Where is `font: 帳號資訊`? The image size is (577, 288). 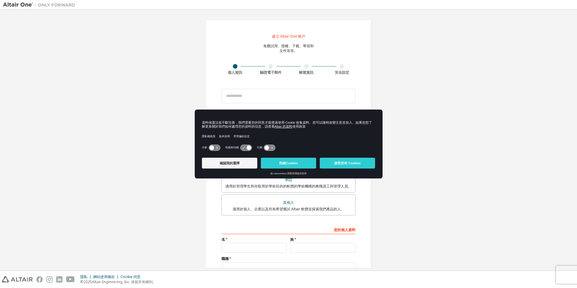 font: 帳號資訊 is located at coordinates (306, 72).